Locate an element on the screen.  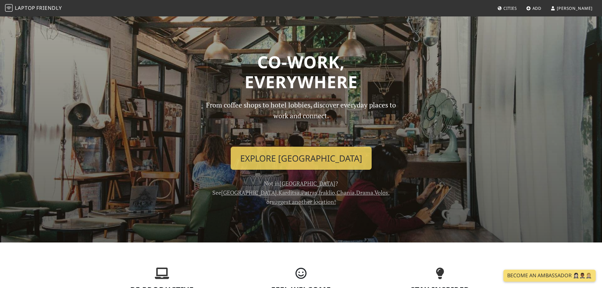
a: Become an Ambassador 🤵🏻‍♀️🤵🏾‍♂️🤵🏼‍♀️ is located at coordinates (549, 275).